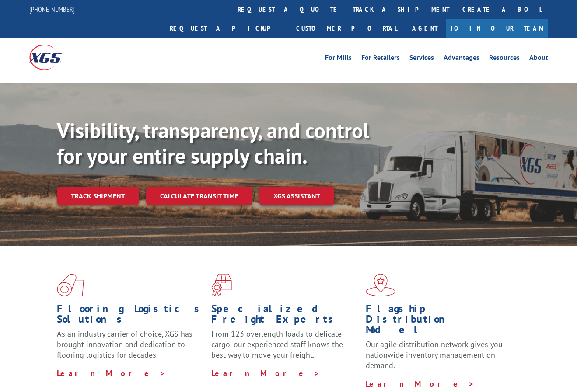  What do you see at coordinates (538, 59) in the screenshot?
I see `a: About` at bounding box center [538, 59].